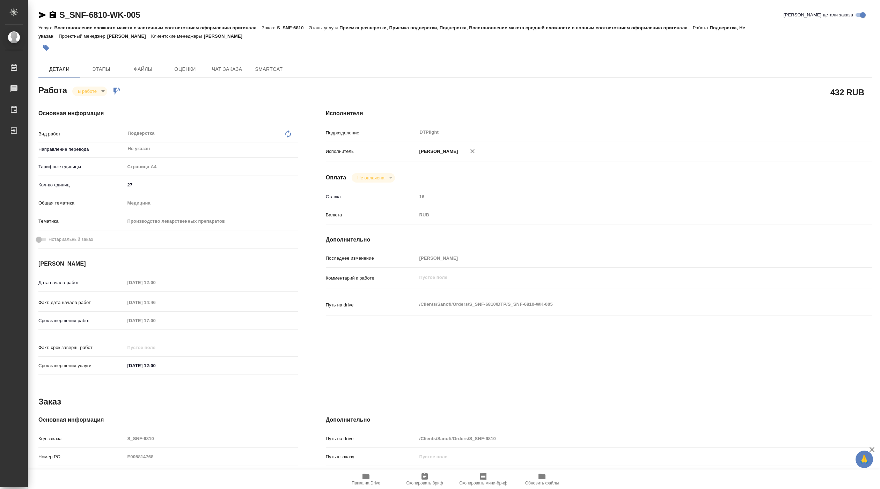 This screenshot has width=880, height=489. What do you see at coordinates (82, 167) in the screenshot?
I see `p: Тарифные единицы` at bounding box center [82, 167].